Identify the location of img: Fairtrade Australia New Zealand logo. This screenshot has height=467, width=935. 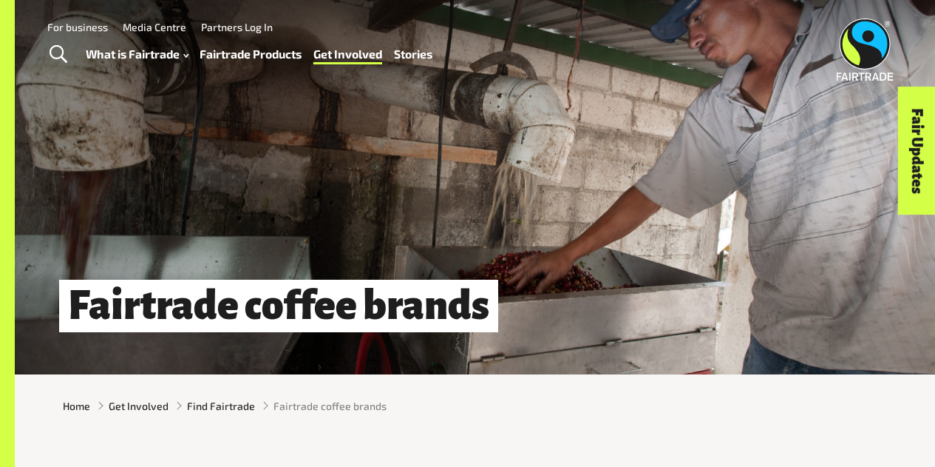
(865, 50).